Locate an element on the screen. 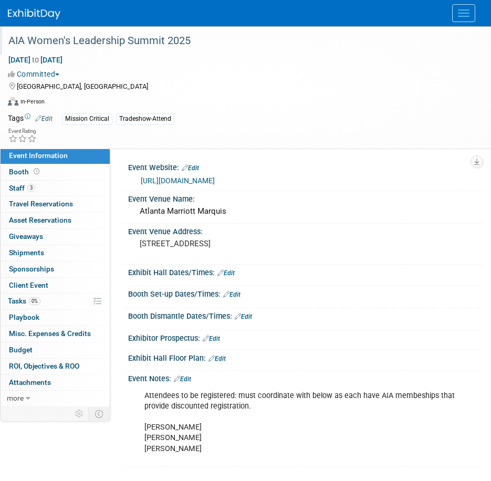  span: ROI, Objectives & ROO is located at coordinates (44, 366).